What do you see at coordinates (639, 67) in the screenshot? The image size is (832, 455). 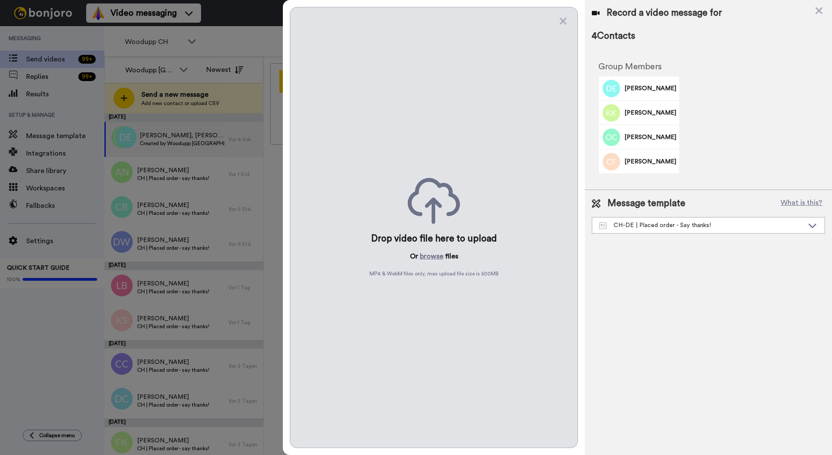 I see `h2: Group Members` at bounding box center [639, 67].